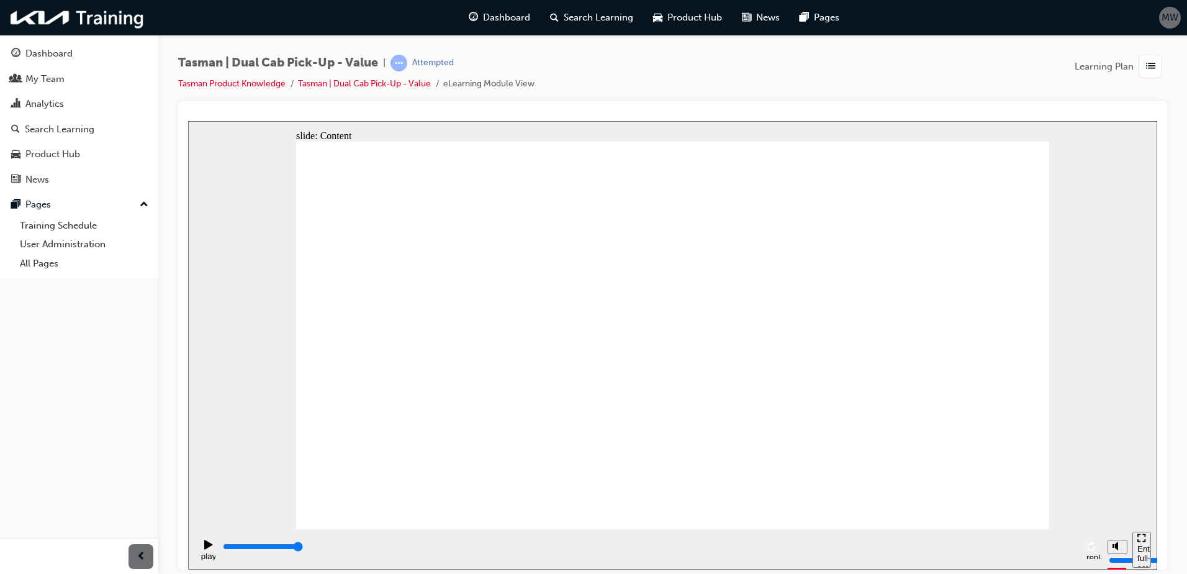 The image size is (1187, 574). What do you see at coordinates (929, 425) in the screenshot?
I see `button: Mute (Ctrl+Alt+M)` at bounding box center [929, 425].